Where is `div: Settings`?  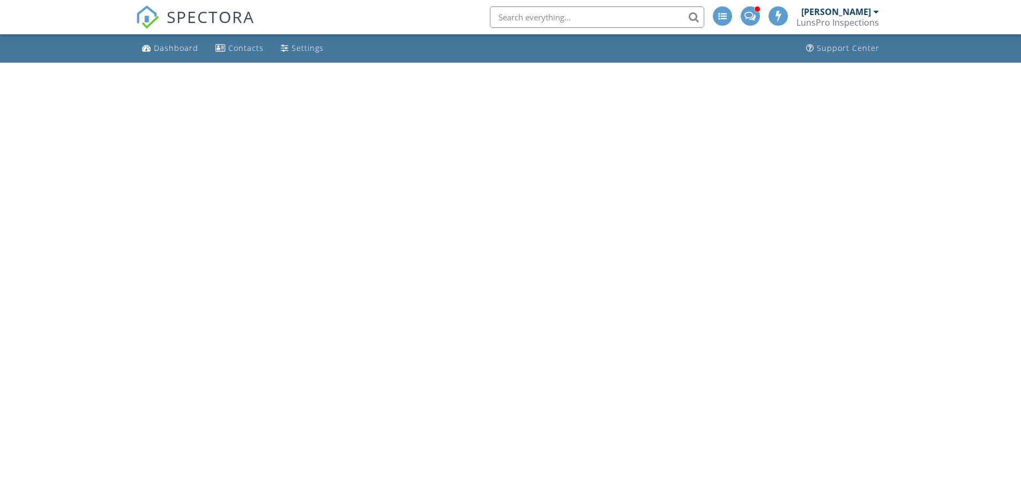
div: Settings is located at coordinates (308, 48).